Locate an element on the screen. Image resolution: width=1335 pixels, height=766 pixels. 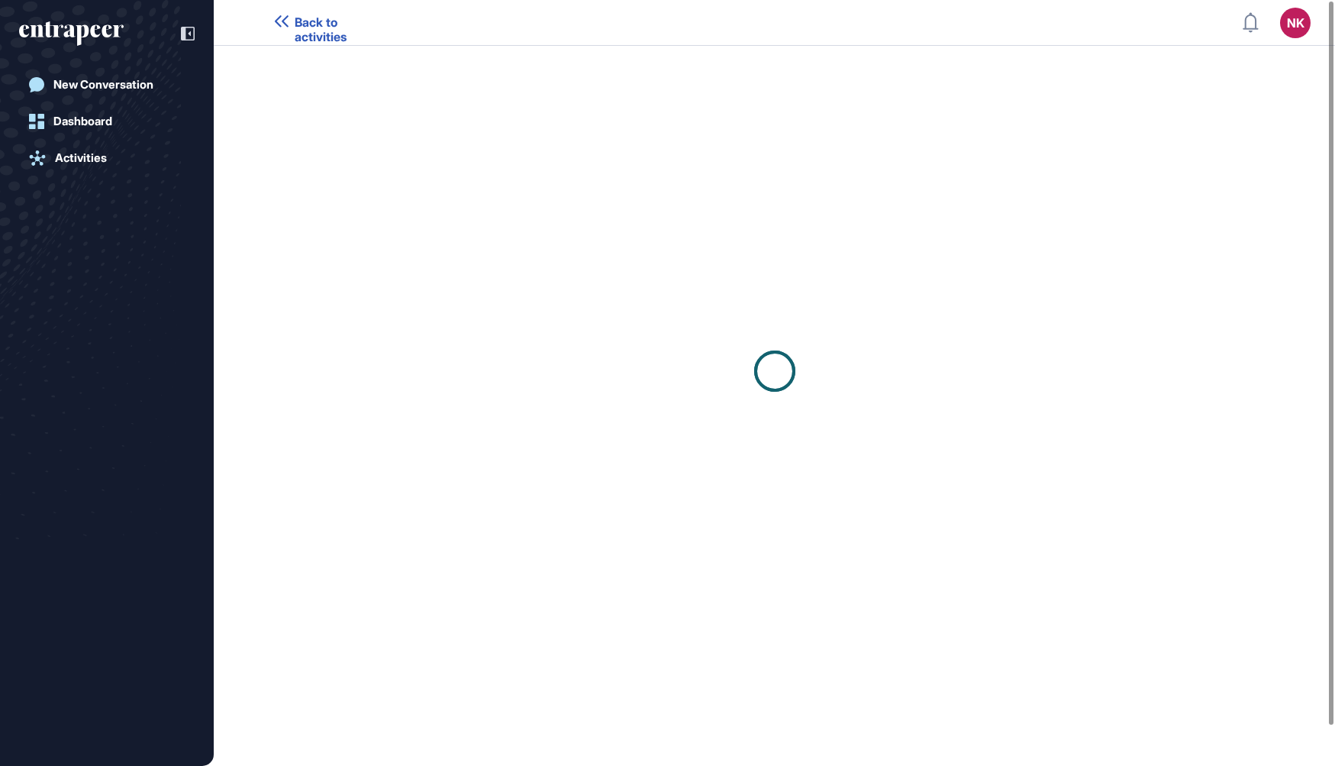
a: Back to activities is located at coordinates (333, 22).